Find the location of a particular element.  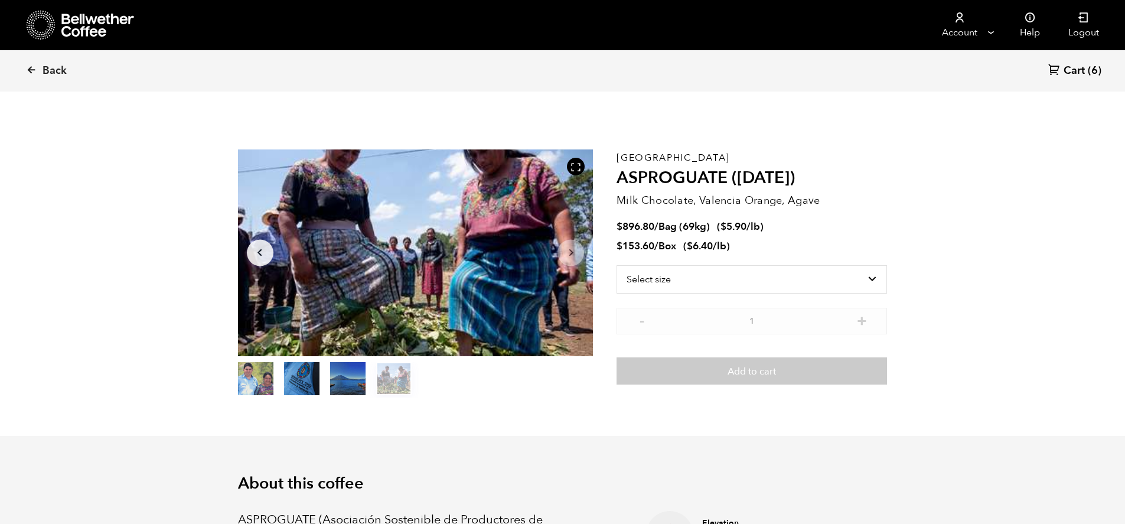

span: (6) is located at coordinates (1095, 71).